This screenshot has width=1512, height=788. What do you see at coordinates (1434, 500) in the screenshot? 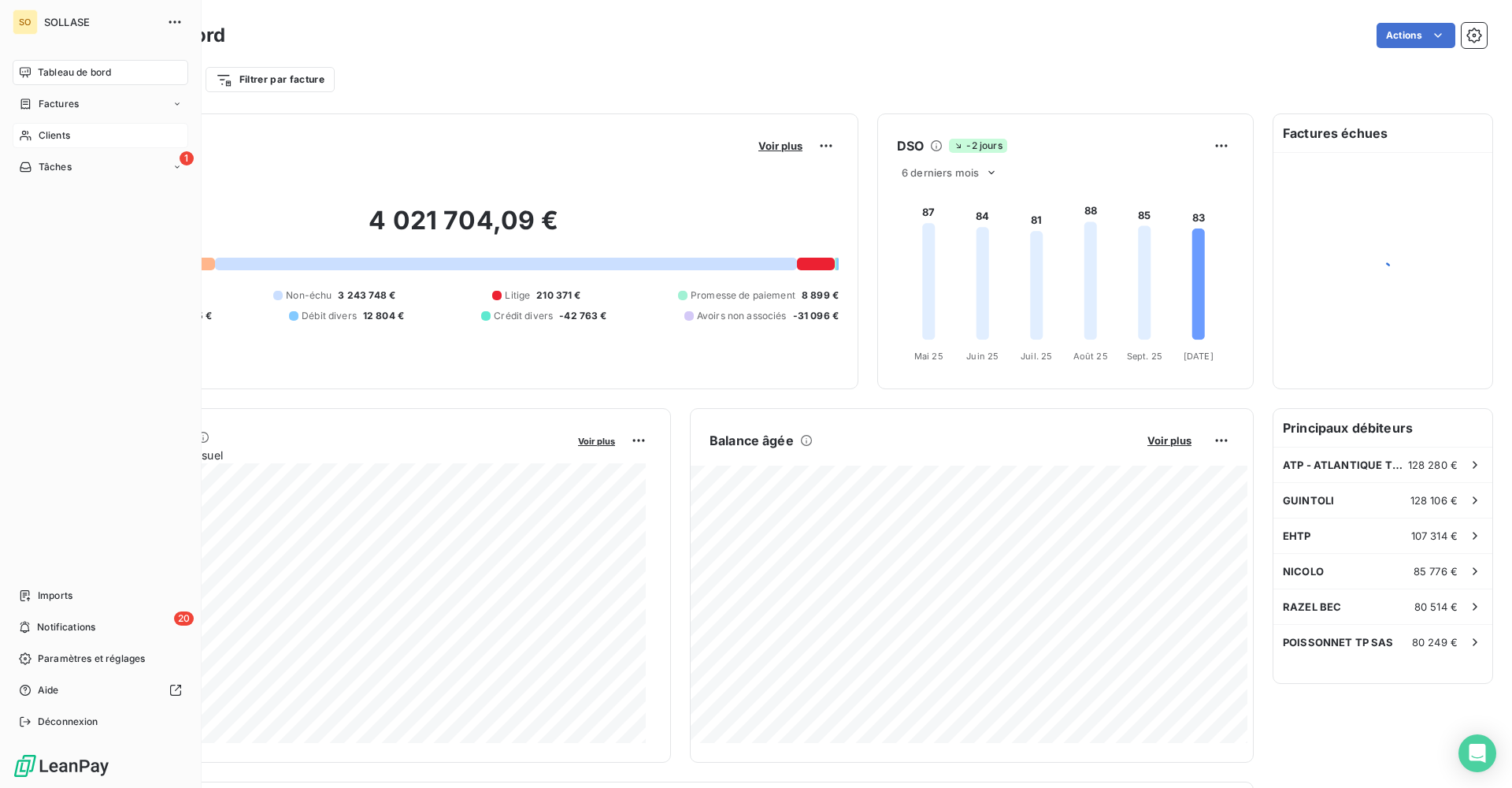
I see `span: 128 106 €` at bounding box center [1434, 500].